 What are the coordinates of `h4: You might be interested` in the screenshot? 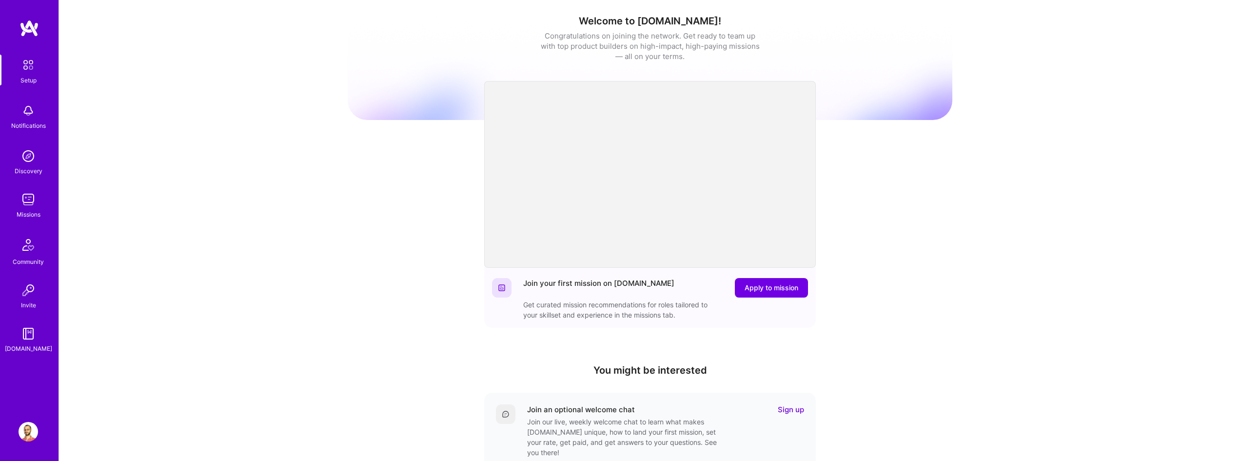 It's located at (650, 370).